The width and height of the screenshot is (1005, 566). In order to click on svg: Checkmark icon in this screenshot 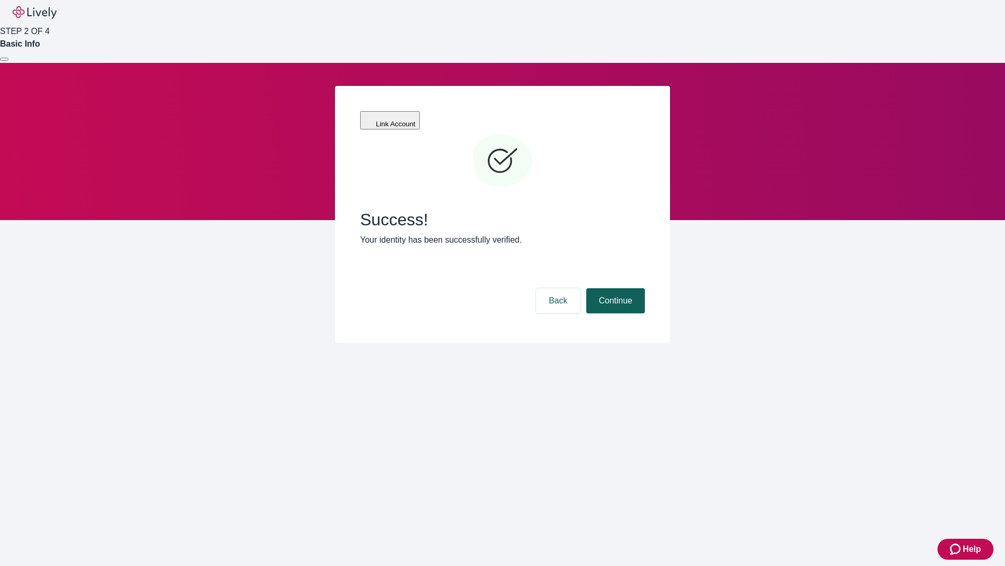, I will do `click(503, 161)`.